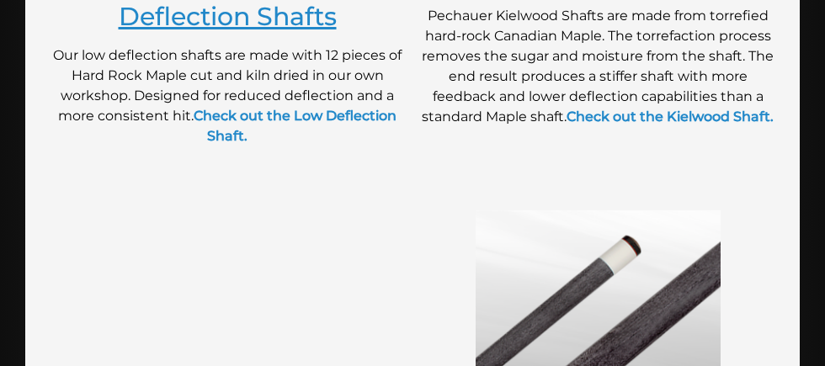  Describe the element at coordinates (295, 125) in the screenshot. I see `a: Check out the Low Deflection Shaft.` at that location.